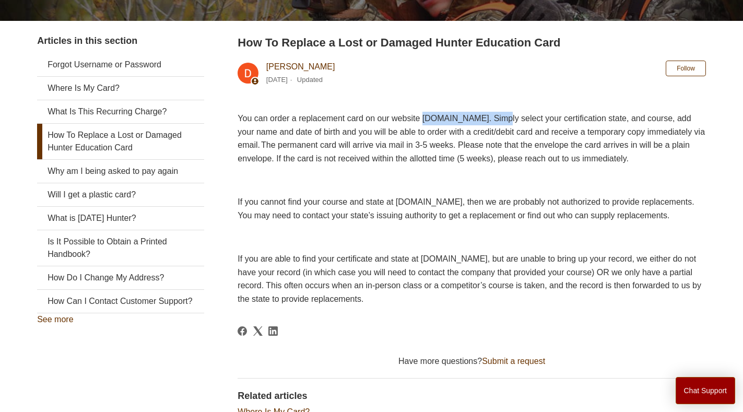 This screenshot has height=412, width=743. What do you see at coordinates (273, 331) in the screenshot?
I see `a: LinkedIn` at bounding box center [273, 331].